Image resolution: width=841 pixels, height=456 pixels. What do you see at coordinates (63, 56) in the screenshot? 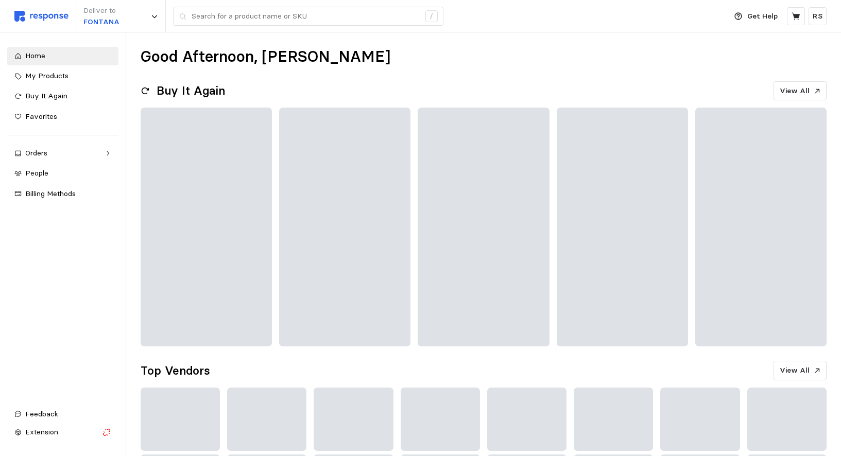
I see `a: Home` at bounding box center [63, 56].